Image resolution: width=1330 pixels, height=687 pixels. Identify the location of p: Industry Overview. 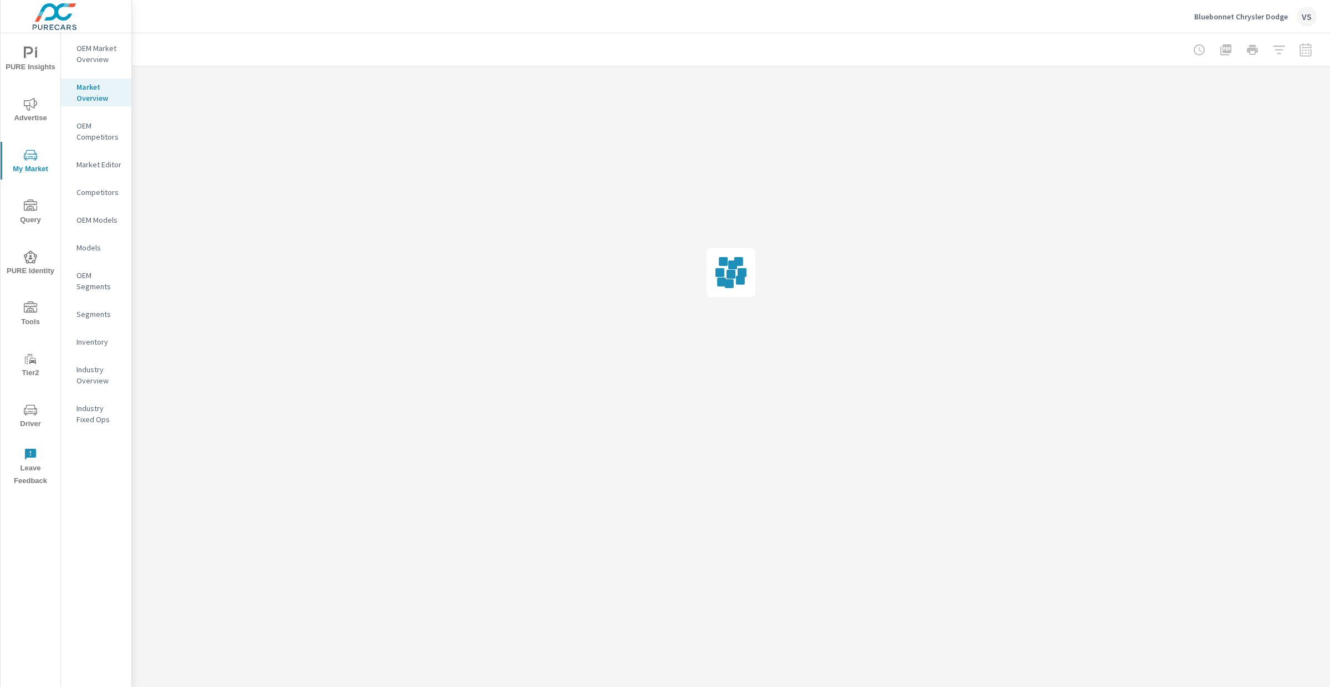
(99, 375).